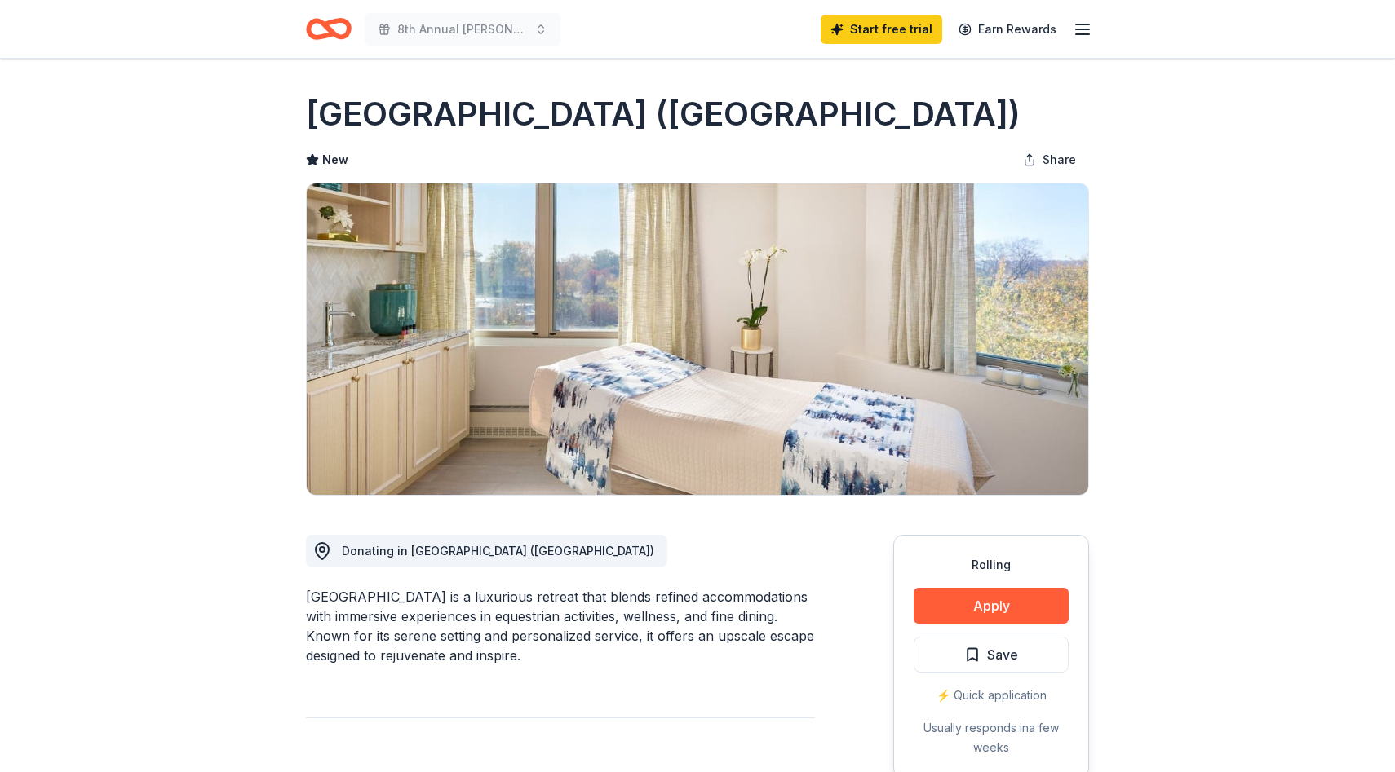  Describe the element at coordinates (1007, 29) in the screenshot. I see `a: Earn Rewards` at that location.